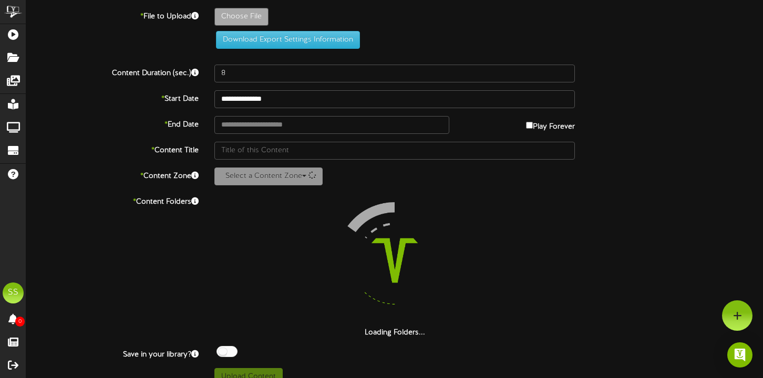 This screenshot has height=378, width=763. Describe the element at coordinates (395, 333) in the screenshot. I see `strong: Loading Folders...` at that location.